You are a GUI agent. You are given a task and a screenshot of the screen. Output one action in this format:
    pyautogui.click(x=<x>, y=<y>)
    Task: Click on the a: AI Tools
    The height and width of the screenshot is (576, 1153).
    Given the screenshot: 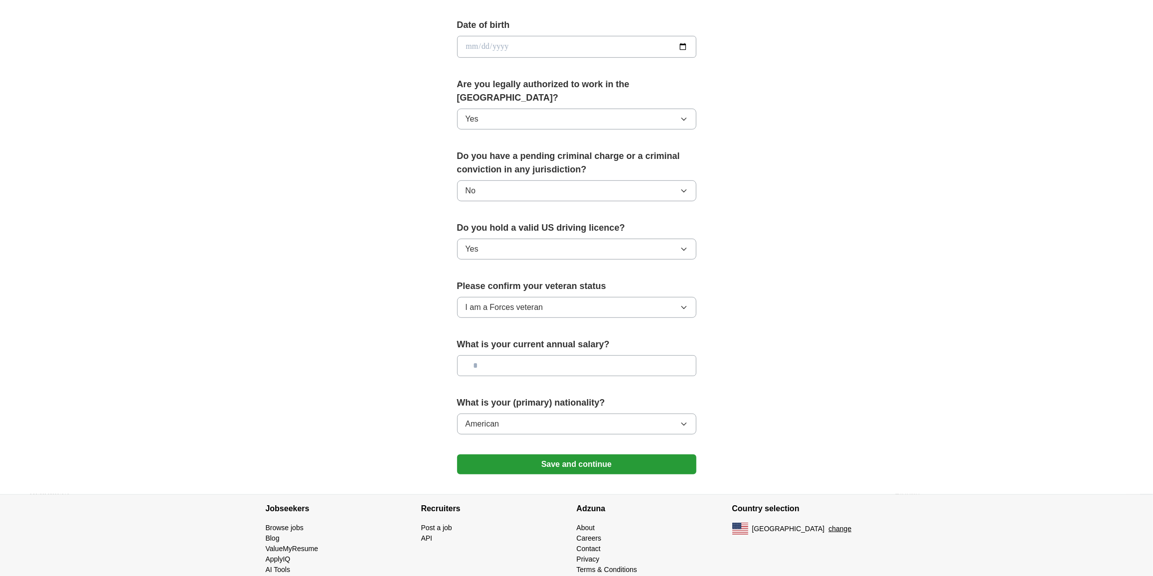 What is the action you would take?
    pyautogui.click(x=278, y=570)
    